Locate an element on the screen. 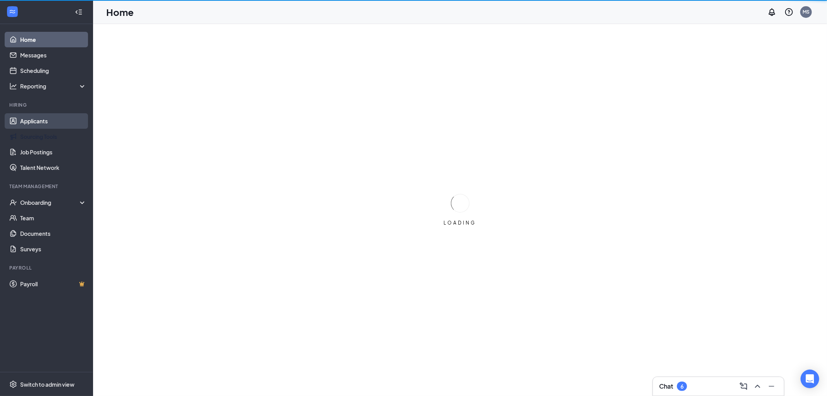  a: PayrollCrown is located at coordinates (53, 284).